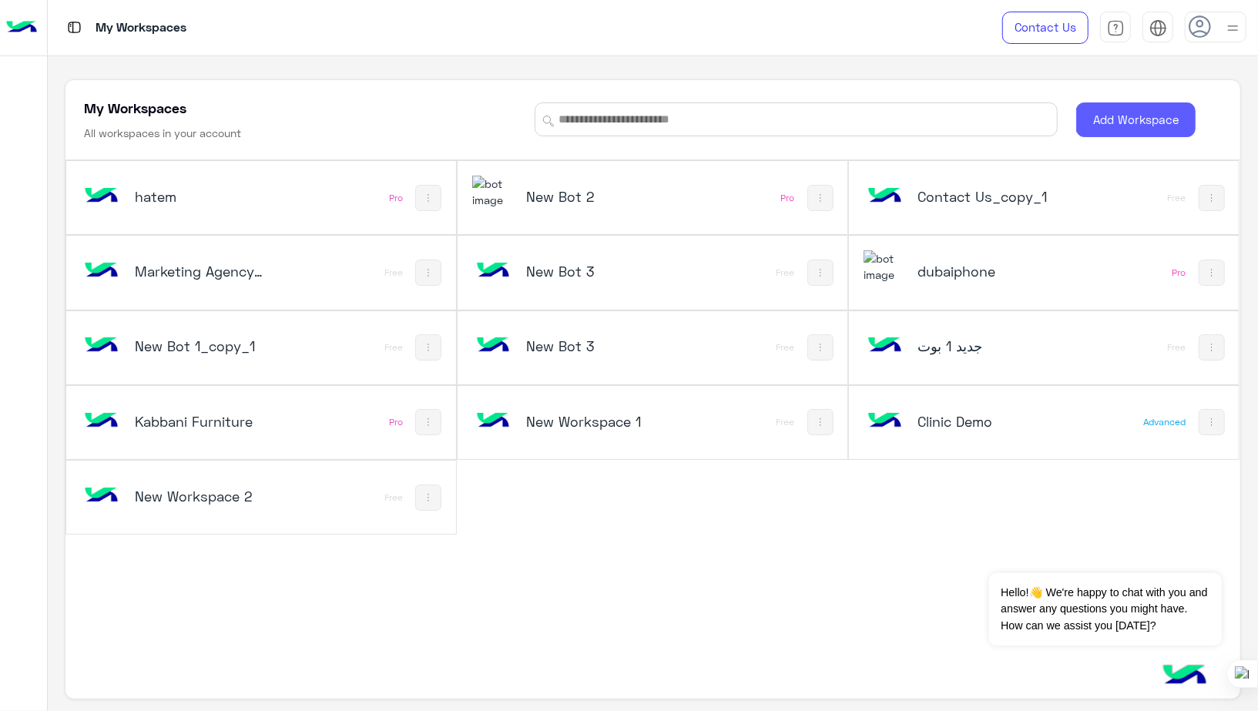 Image resolution: width=1258 pixels, height=711 pixels. What do you see at coordinates (22, 28) in the screenshot?
I see `img: Logo` at bounding box center [22, 28].